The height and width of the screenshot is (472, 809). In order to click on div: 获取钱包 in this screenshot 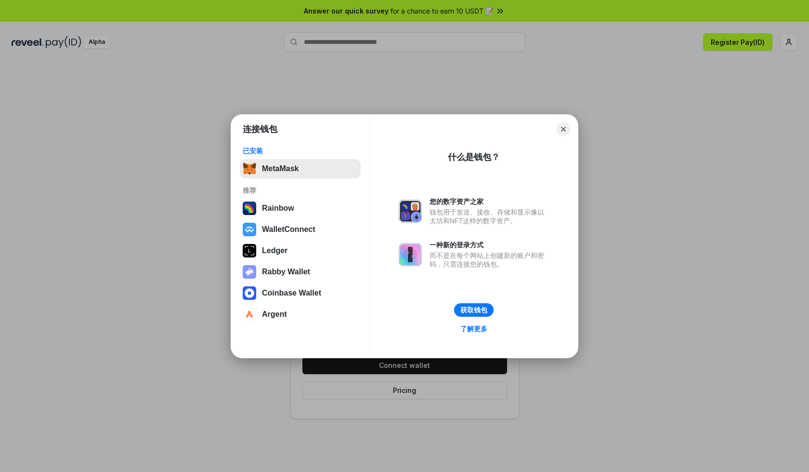, I will do `click(474, 310)`.